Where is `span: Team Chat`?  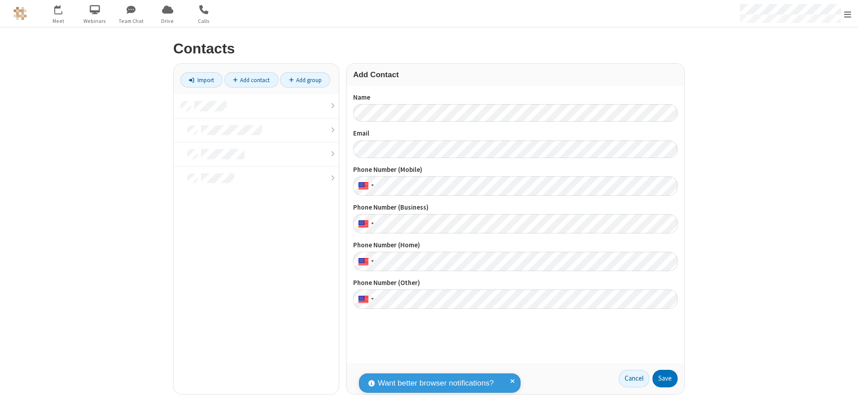
span: Team Chat is located at coordinates (131, 21).